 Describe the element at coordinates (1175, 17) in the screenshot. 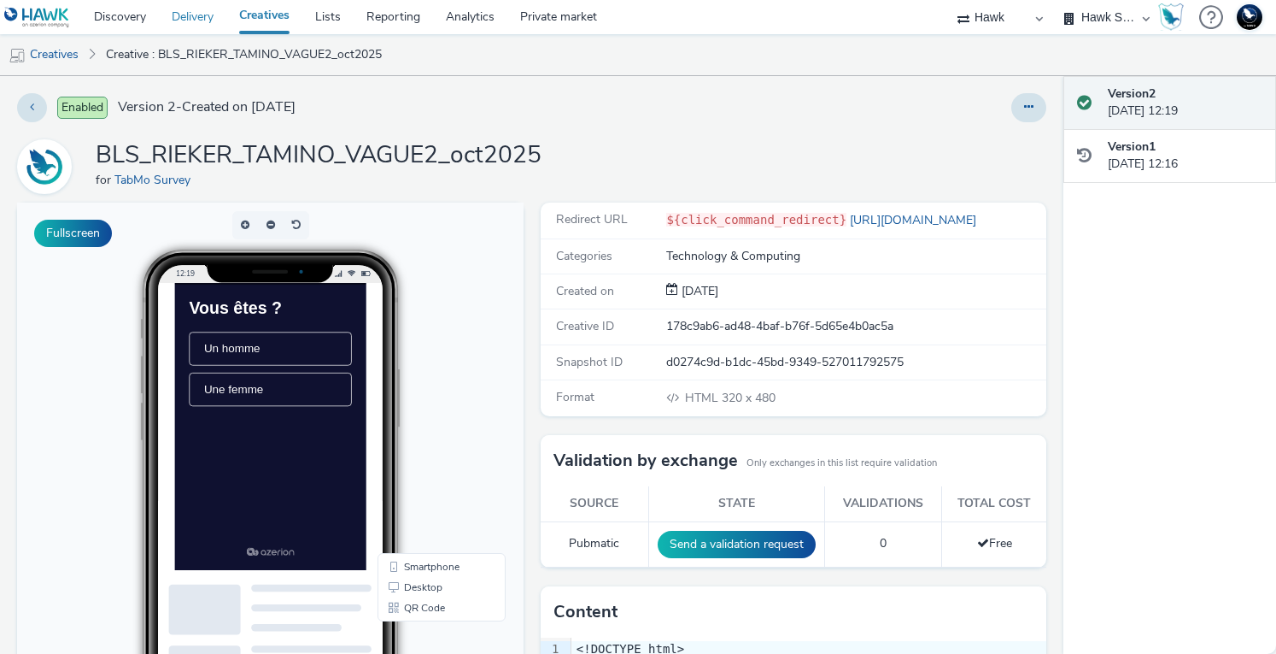

I see `a: Hawk Academy` at that location.